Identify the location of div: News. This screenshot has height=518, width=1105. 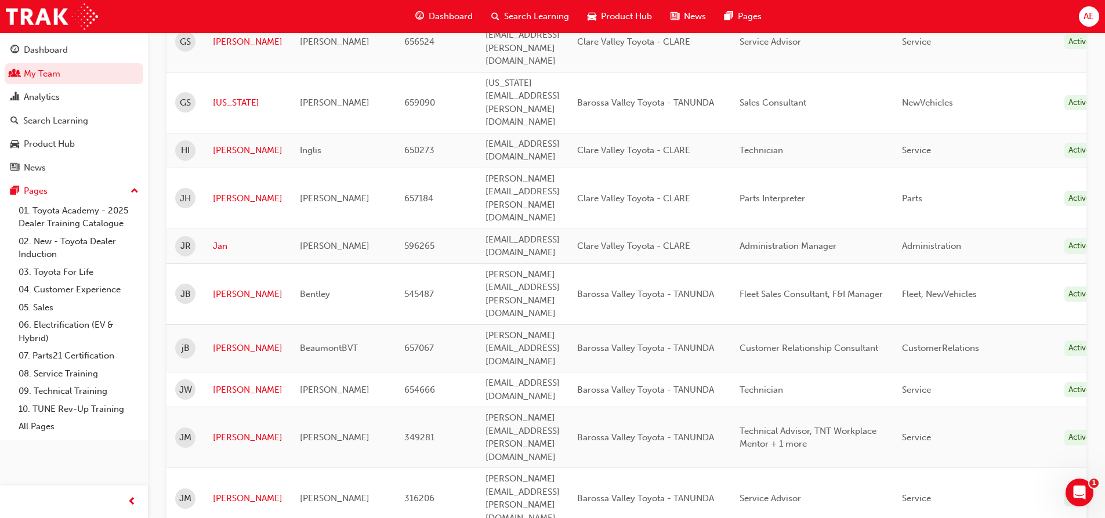
(35, 168).